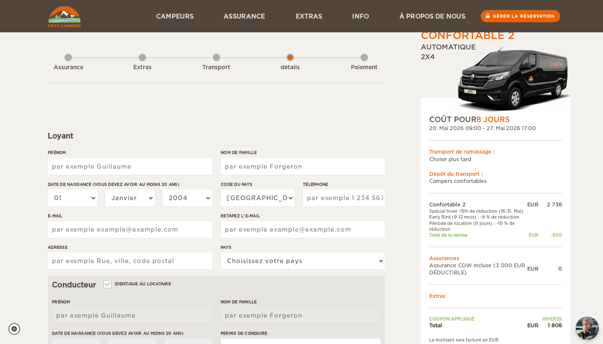  I want to click on input: par exemple Rue, ville, code postal, so click(130, 261).